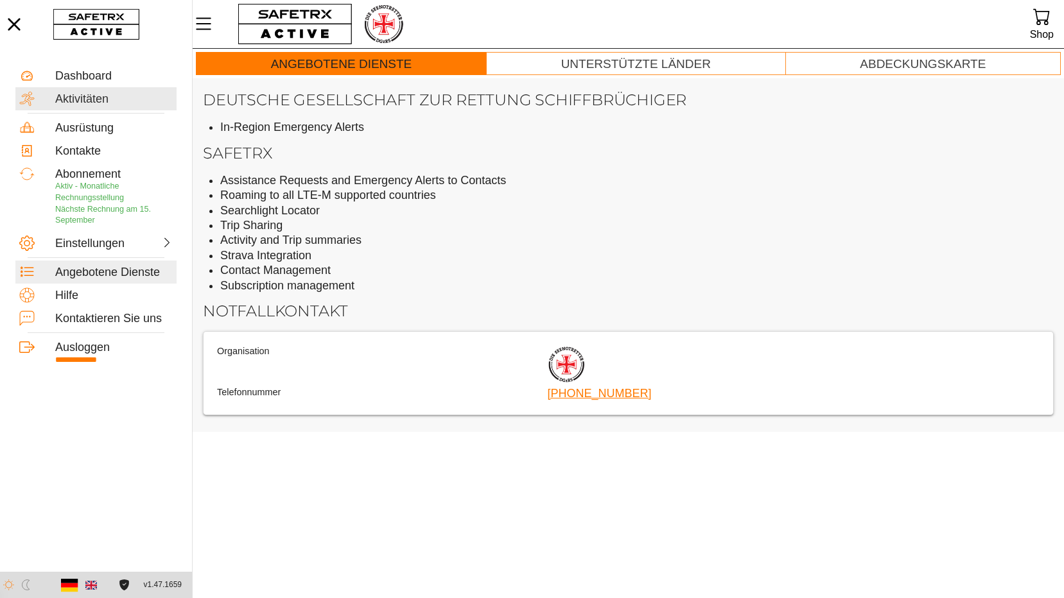  What do you see at coordinates (209, 24) in the screenshot?
I see `button: MenÜ` at bounding box center [209, 24].